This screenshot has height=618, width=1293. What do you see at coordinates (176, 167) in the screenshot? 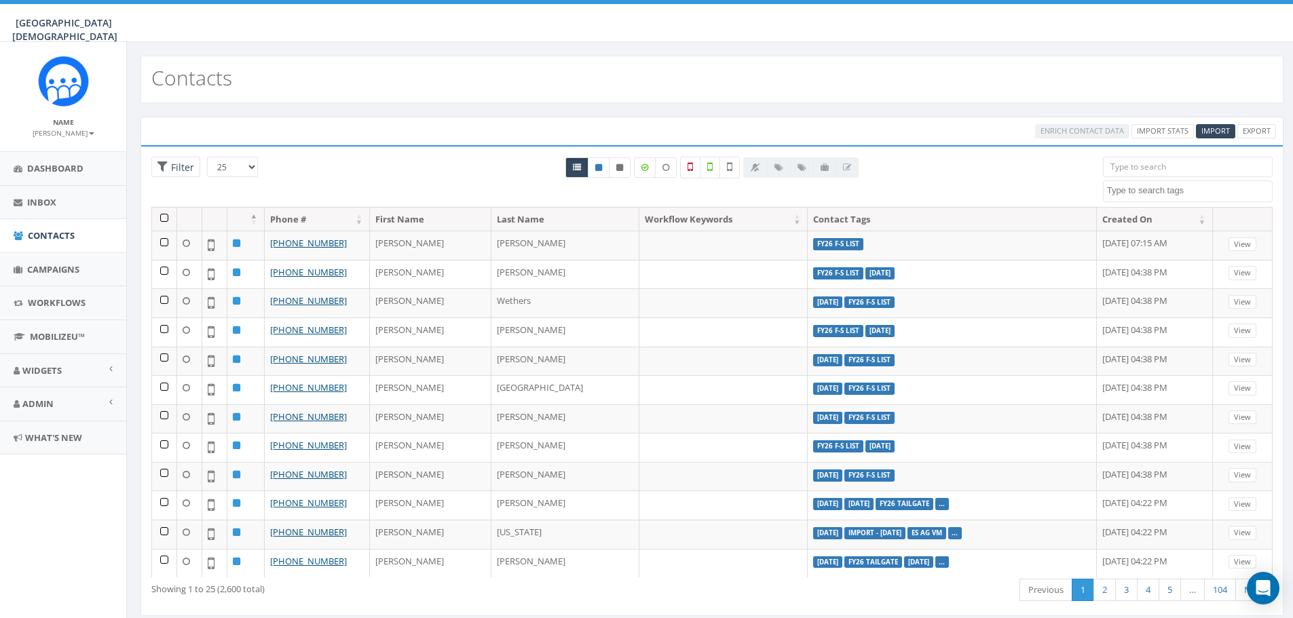
I see `span: Advance Filter` at bounding box center [176, 167].